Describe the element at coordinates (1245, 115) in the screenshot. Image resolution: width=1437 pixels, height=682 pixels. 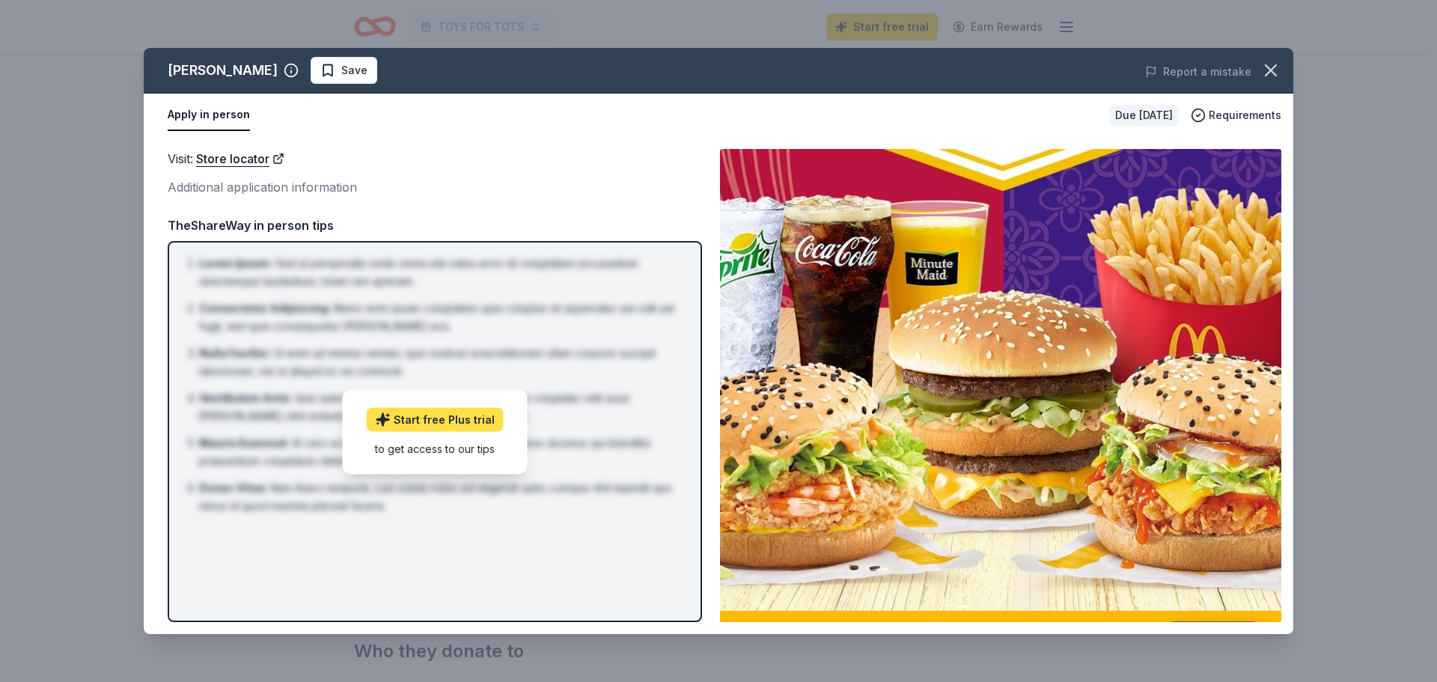
I see `span: Requirements` at that location.